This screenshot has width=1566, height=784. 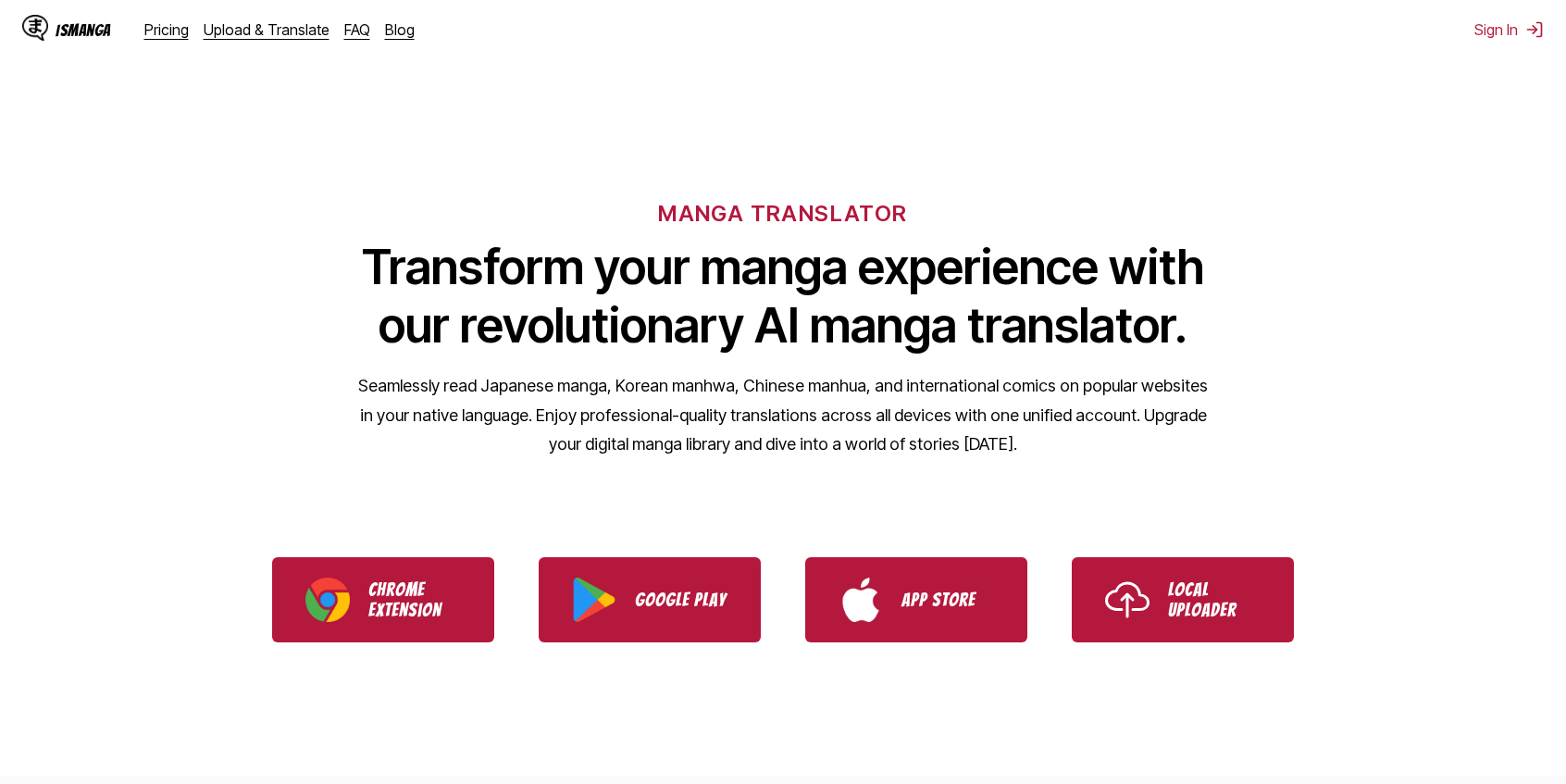 What do you see at coordinates (861, 600) in the screenshot?
I see `img: App Store logo` at bounding box center [861, 600].